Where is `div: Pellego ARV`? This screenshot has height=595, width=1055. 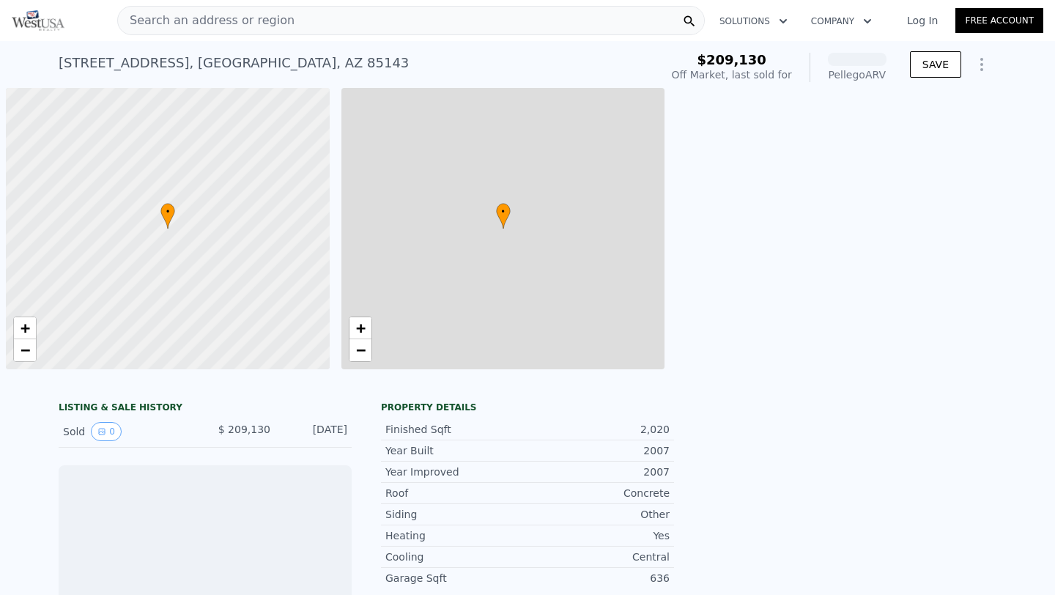 div: Pellego ARV is located at coordinates (857, 75).